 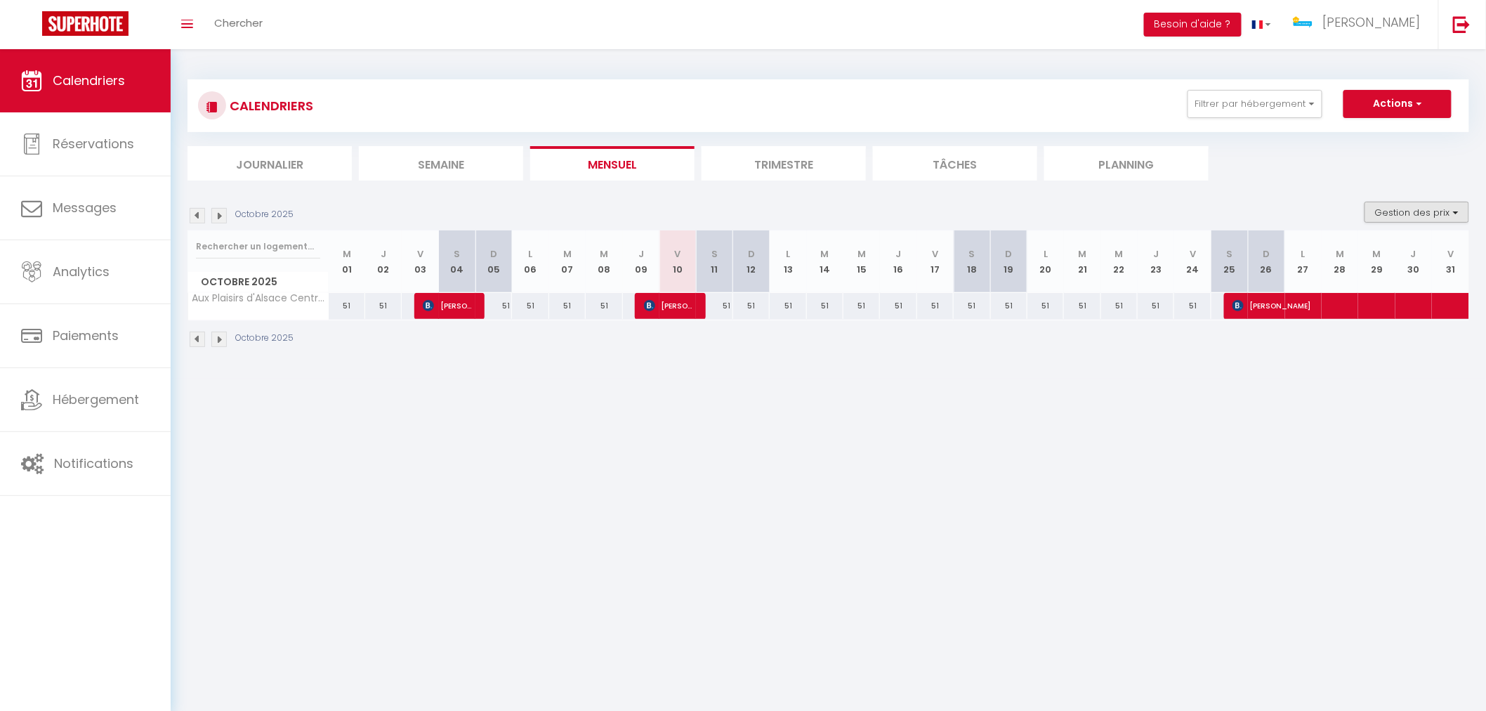 I want to click on h3: CALENDRIERS, so click(x=270, y=105).